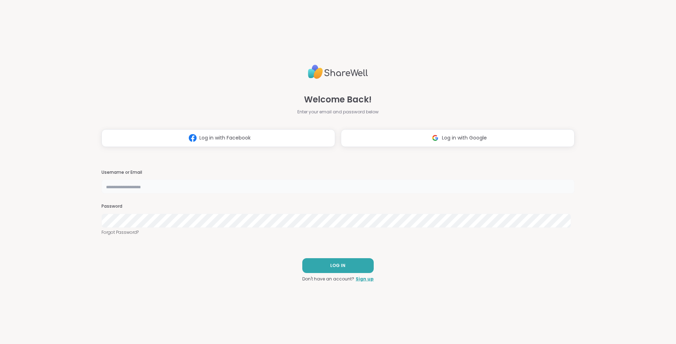  What do you see at coordinates (338, 112) in the screenshot?
I see `span: Enter your email and password below` at bounding box center [338, 112].